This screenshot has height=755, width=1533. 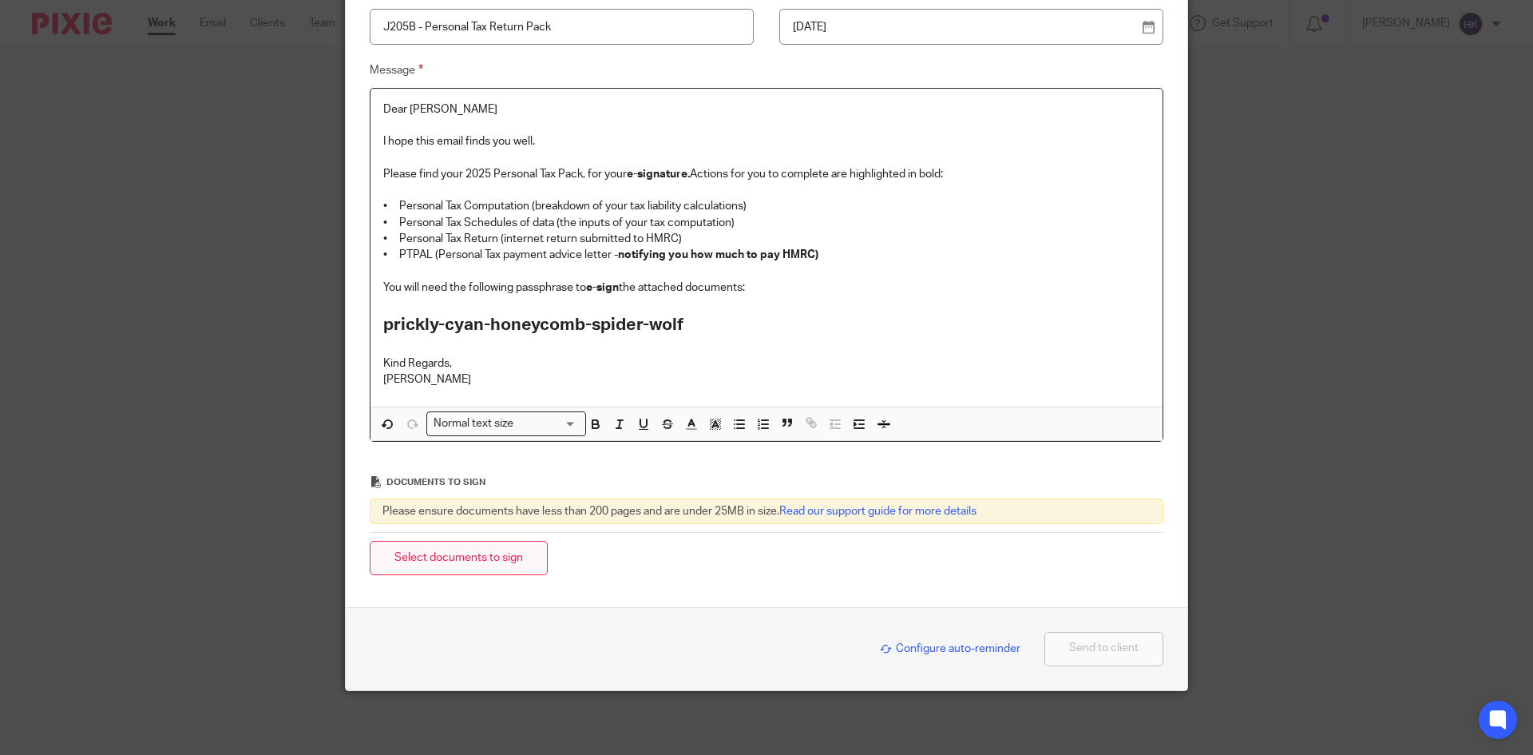 I want to click on span: Configure auto-reminder, so click(x=950, y=648).